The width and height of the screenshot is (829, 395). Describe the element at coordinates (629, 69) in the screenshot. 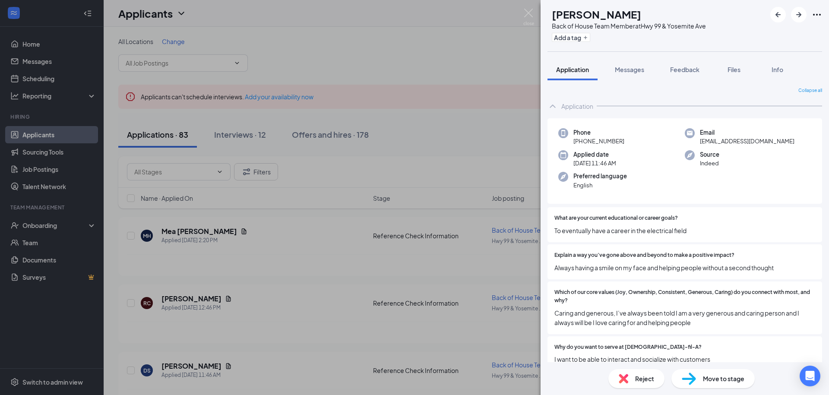

I see `span: Messages` at that location.